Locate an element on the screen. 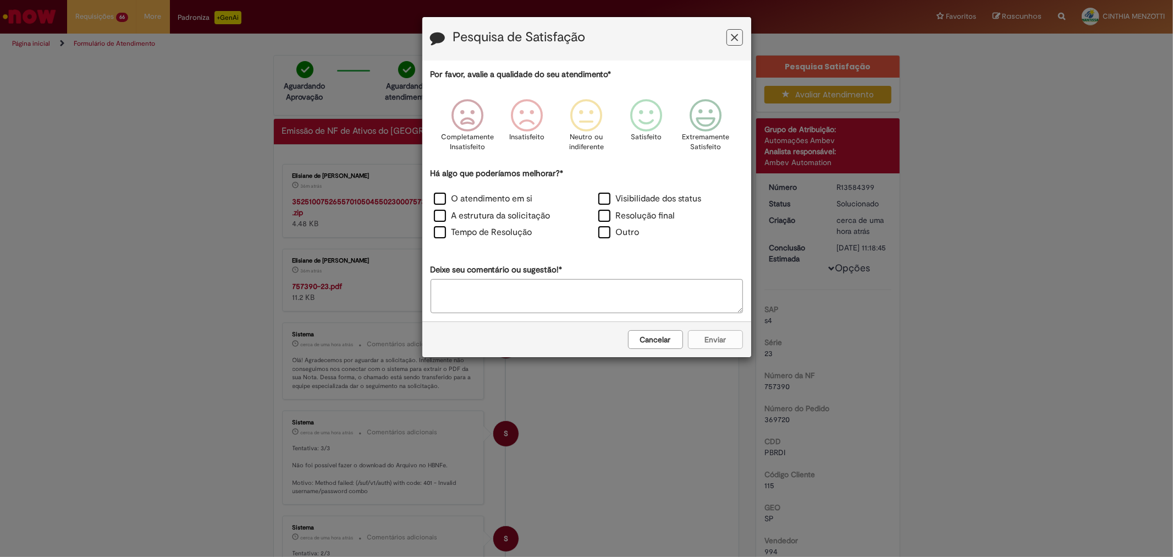  button: Cancelar is located at coordinates (656, 339).